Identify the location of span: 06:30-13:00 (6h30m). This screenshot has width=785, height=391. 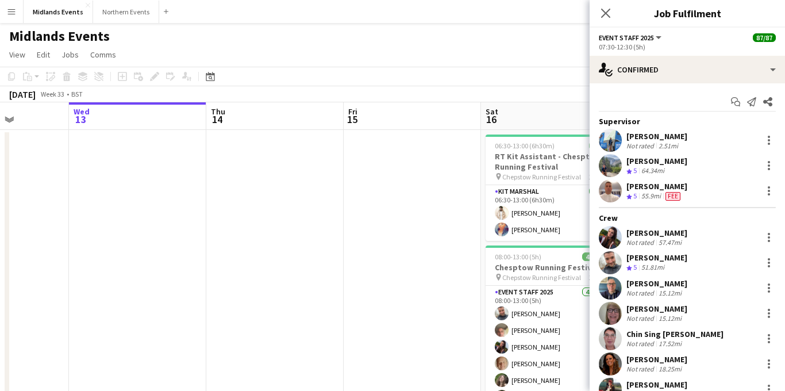
(524, 145).